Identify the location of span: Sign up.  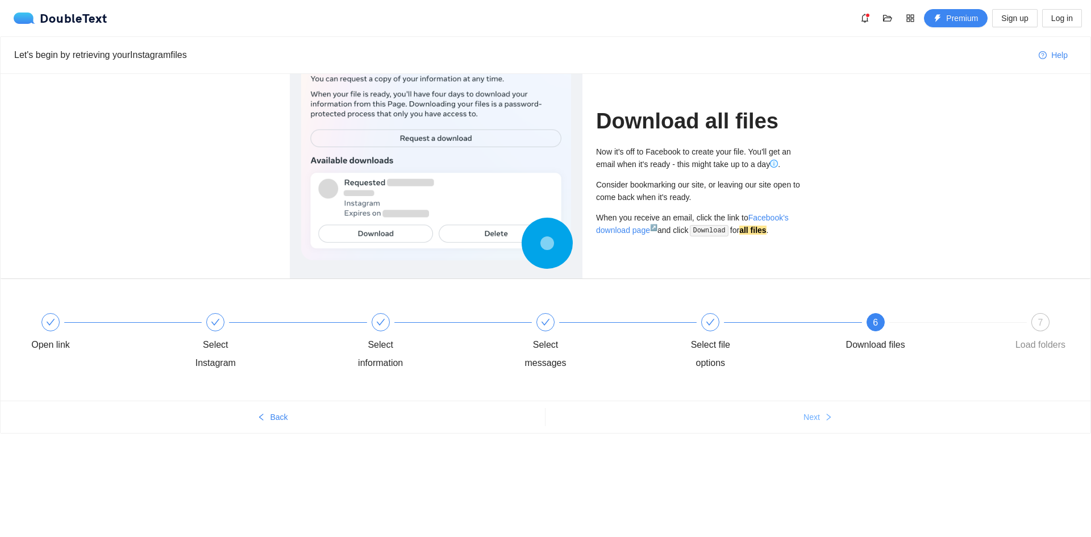
(1015, 18).